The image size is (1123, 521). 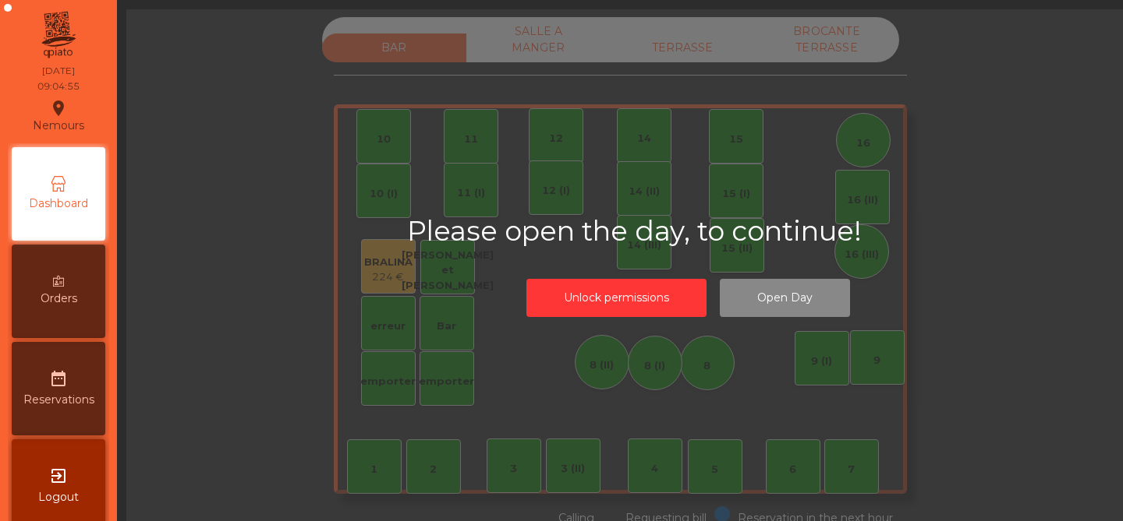 I want to click on i: date_range, so click(x=58, y=379).